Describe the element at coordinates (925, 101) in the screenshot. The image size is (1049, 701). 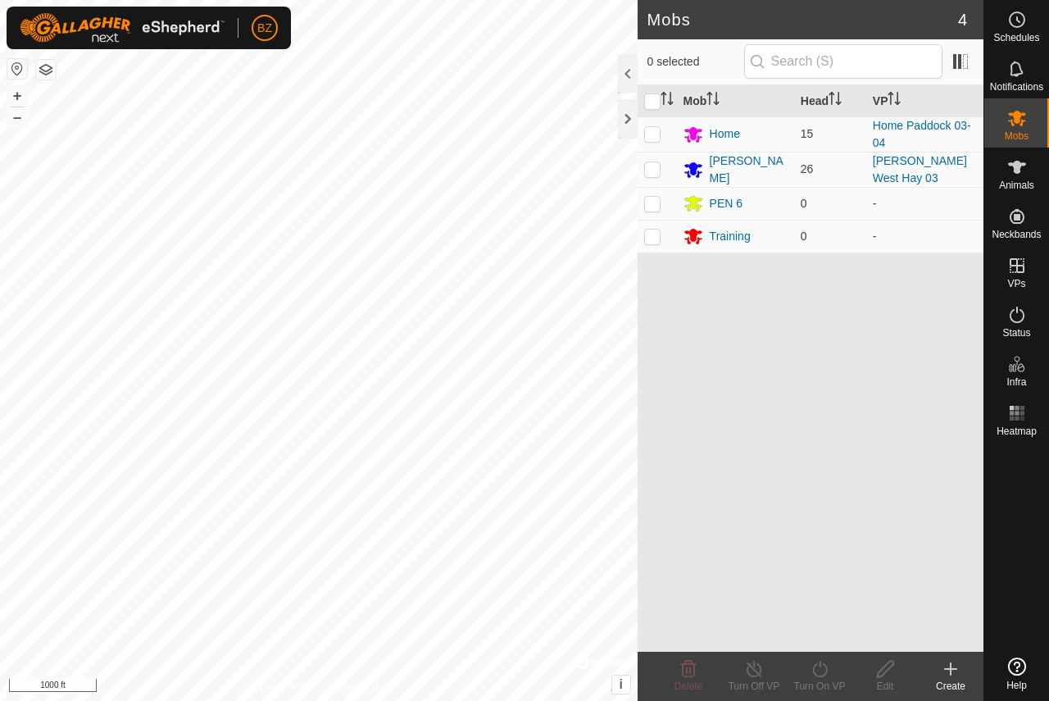
I see `th: VP` at that location.